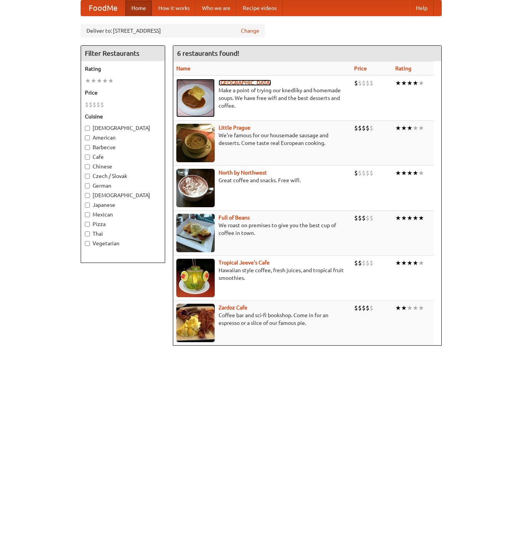 The height and width of the screenshot is (544, 522). Describe the element at coordinates (234, 218) in the screenshot. I see `a: Full of Beans` at that location.